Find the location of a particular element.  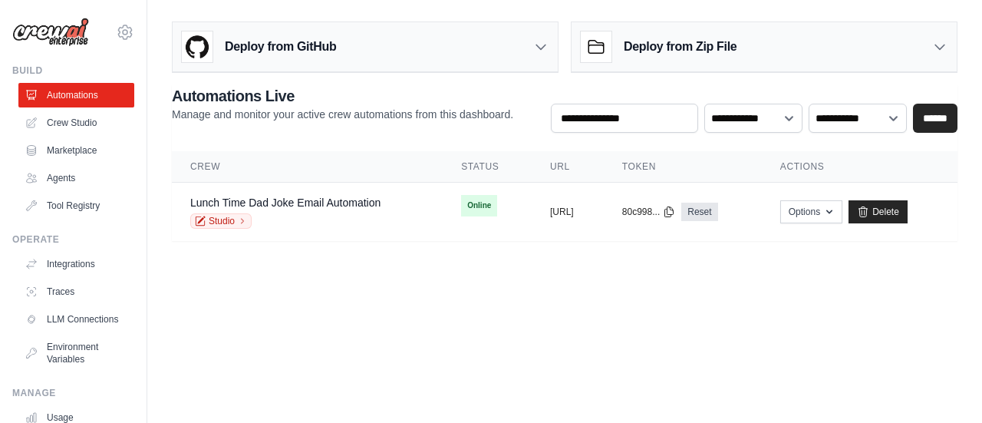

th: URL is located at coordinates (568, 167).